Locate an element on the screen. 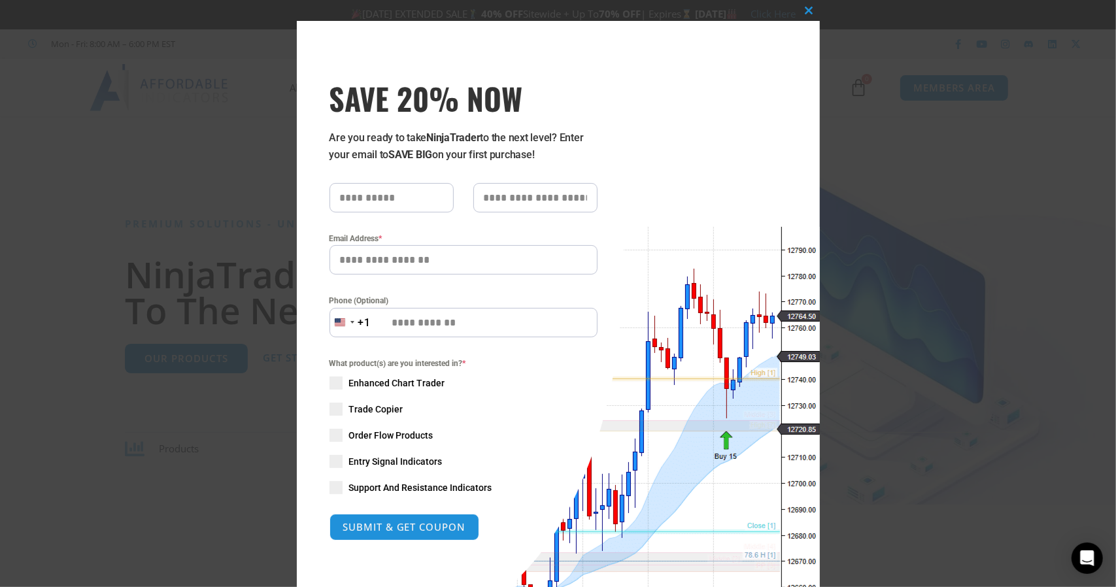 This screenshot has height=587, width=1116. span: SAVE 20% NOW is located at coordinates (463, 98).